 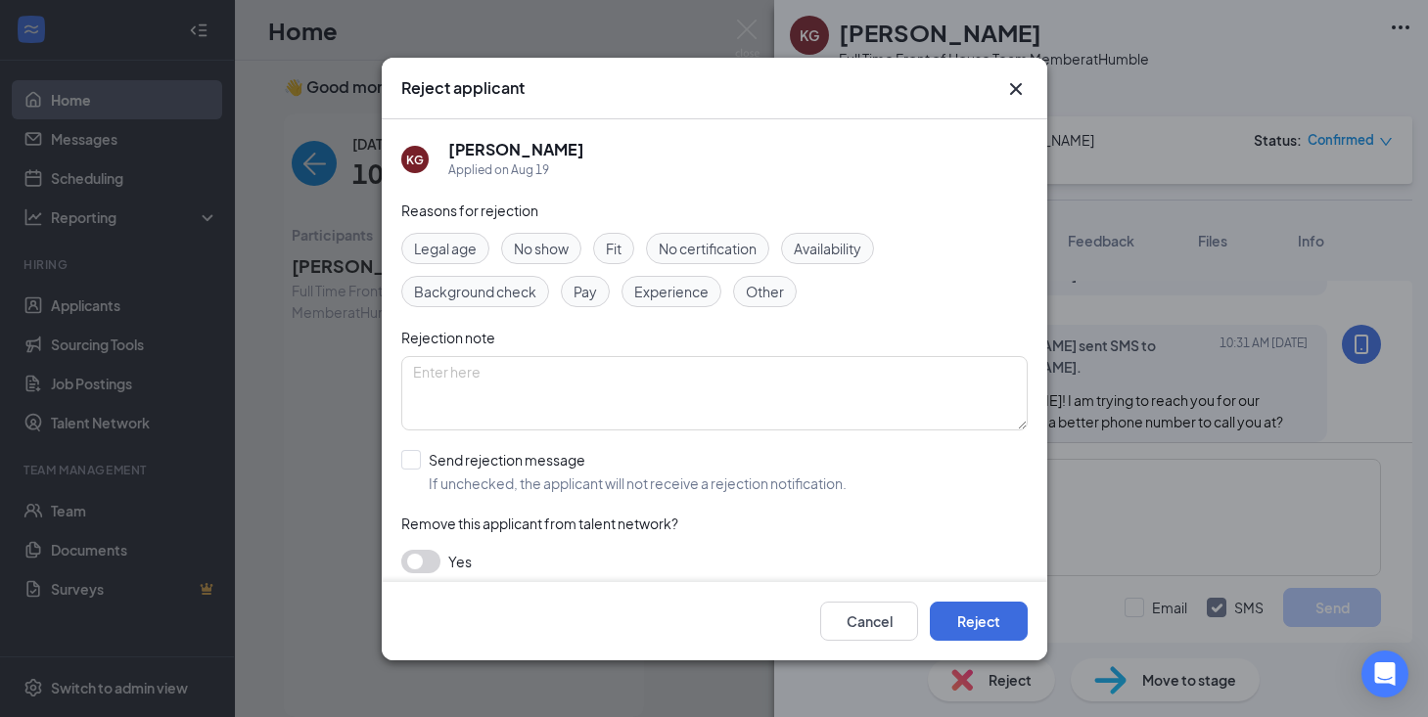 I want to click on span: Reasons for rejection, so click(x=470, y=210).